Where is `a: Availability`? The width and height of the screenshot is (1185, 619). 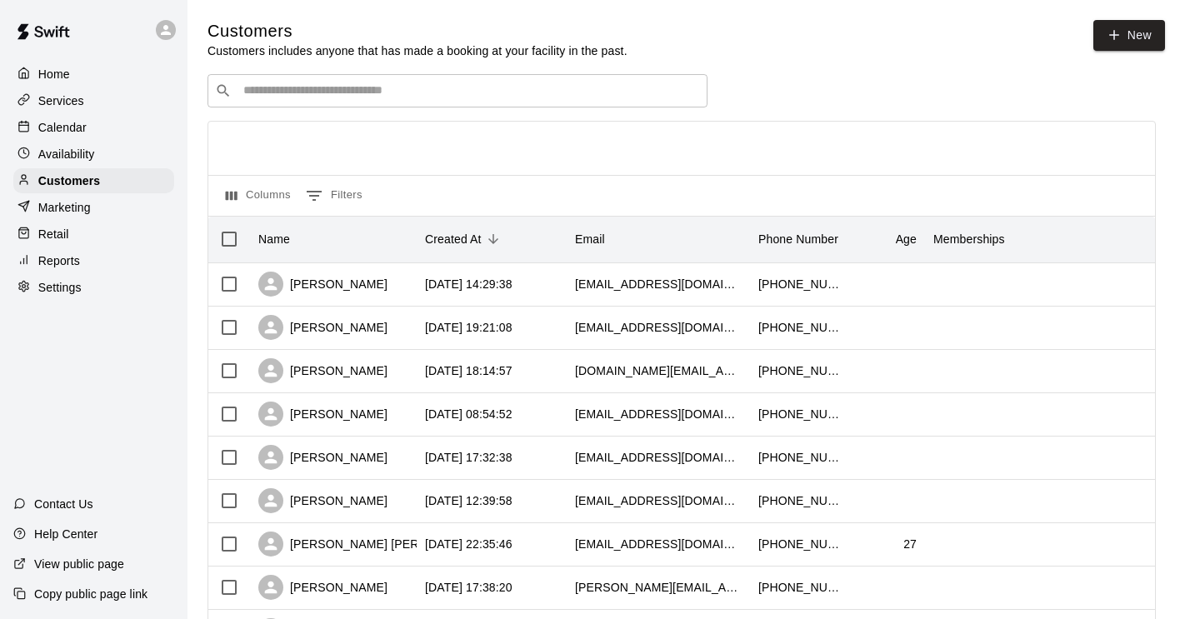
a: Availability is located at coordinates (93, 154).